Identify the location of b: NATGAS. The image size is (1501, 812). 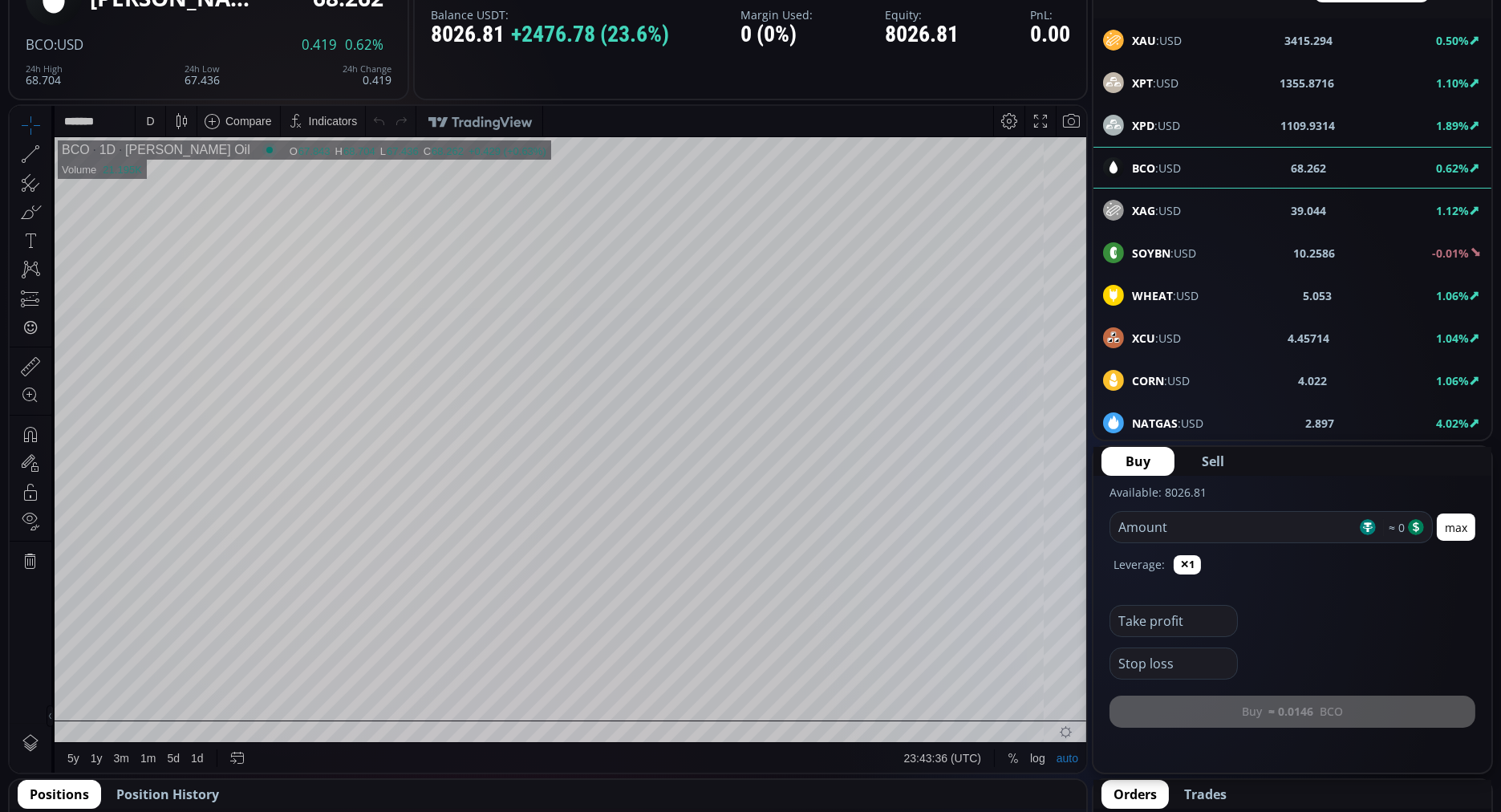
(1154, 423).